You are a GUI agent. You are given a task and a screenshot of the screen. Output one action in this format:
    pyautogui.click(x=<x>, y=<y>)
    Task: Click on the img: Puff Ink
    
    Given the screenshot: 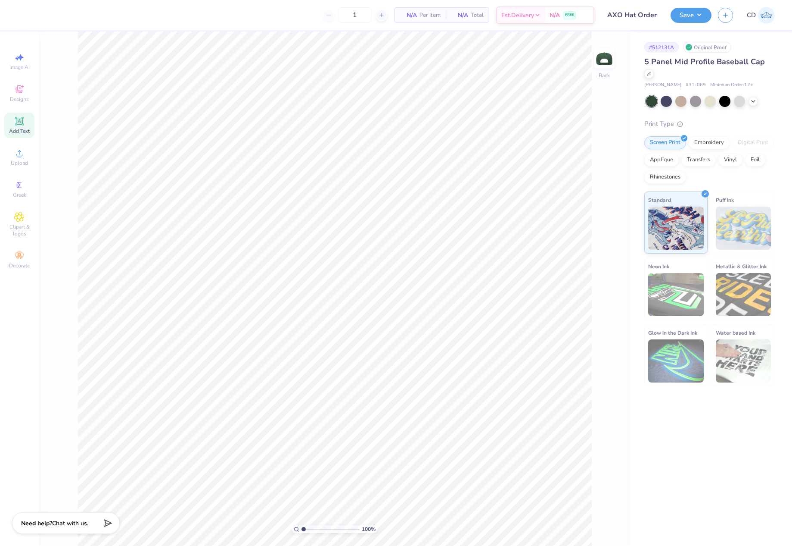 What is the action you would take?
    pyautogui.click(x=744, y=228)
    